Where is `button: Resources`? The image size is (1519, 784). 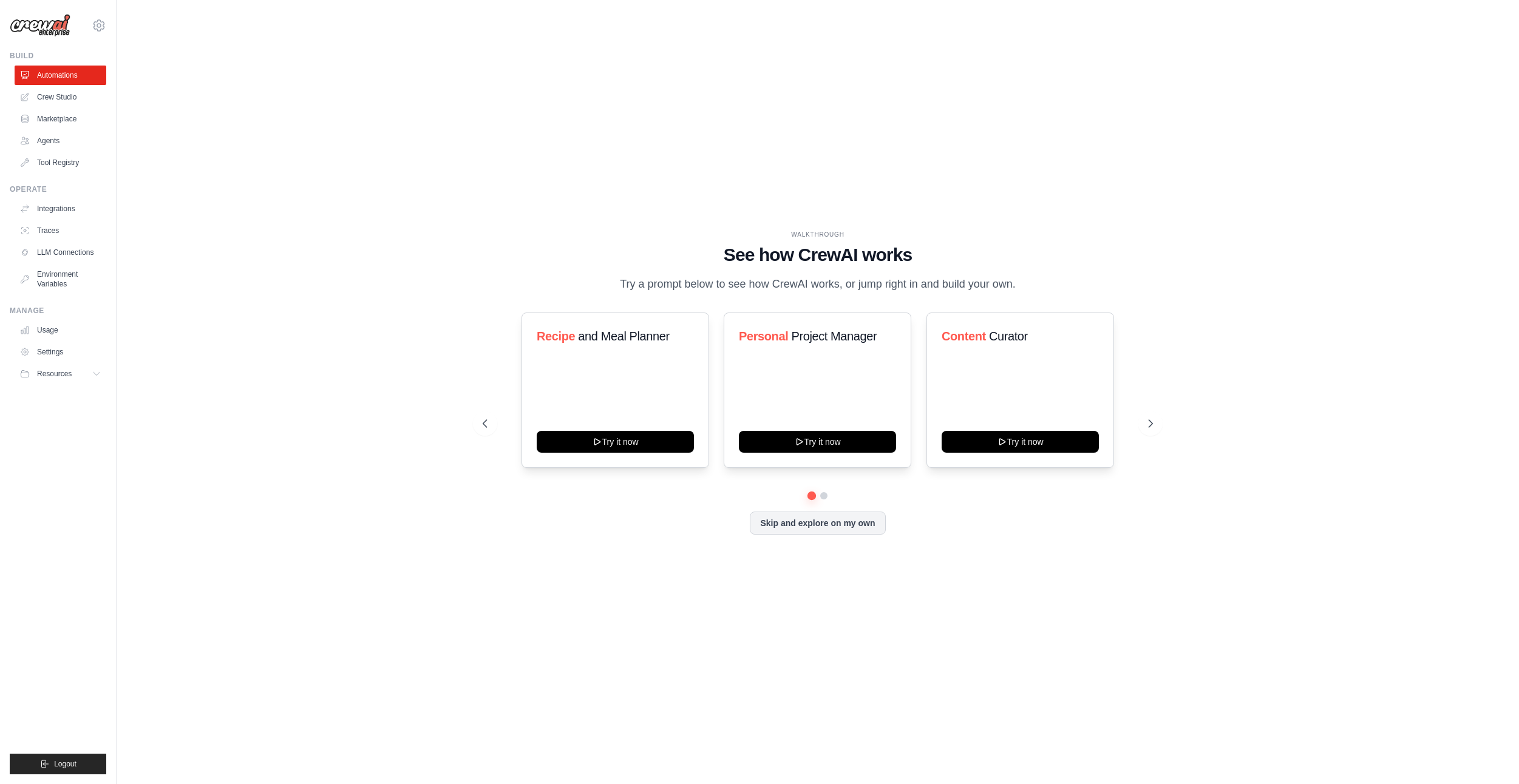 button: Resources is located at coordinates (61, 374).